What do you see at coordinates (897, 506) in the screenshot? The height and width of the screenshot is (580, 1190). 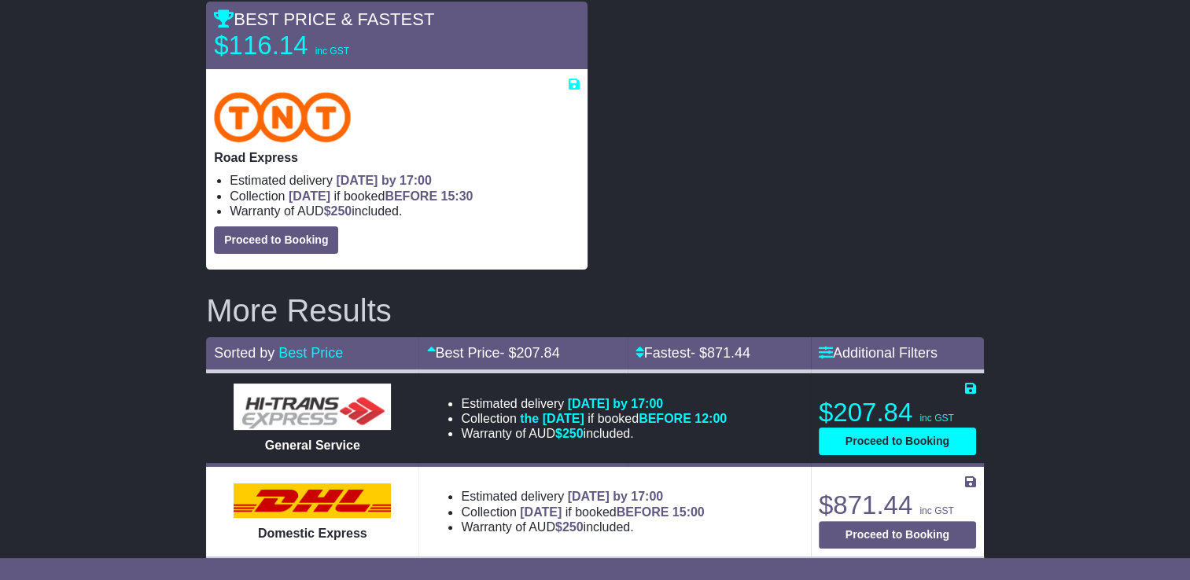 I see `p: $871.44` at bounding box center [897, 506].